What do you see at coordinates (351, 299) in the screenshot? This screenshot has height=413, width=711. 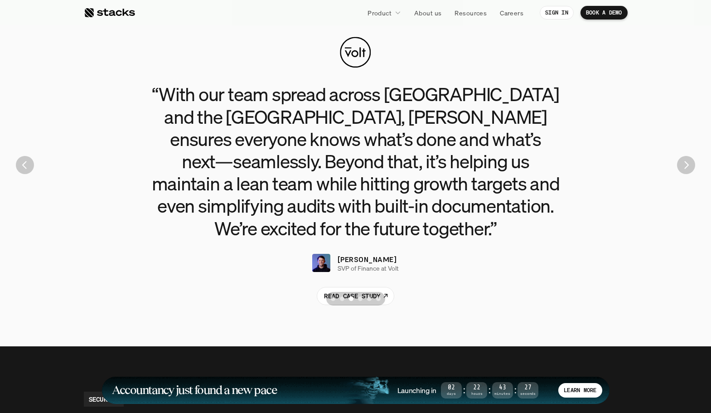 I see `button: Scroll to page 3` at bounding box center [351, 299].